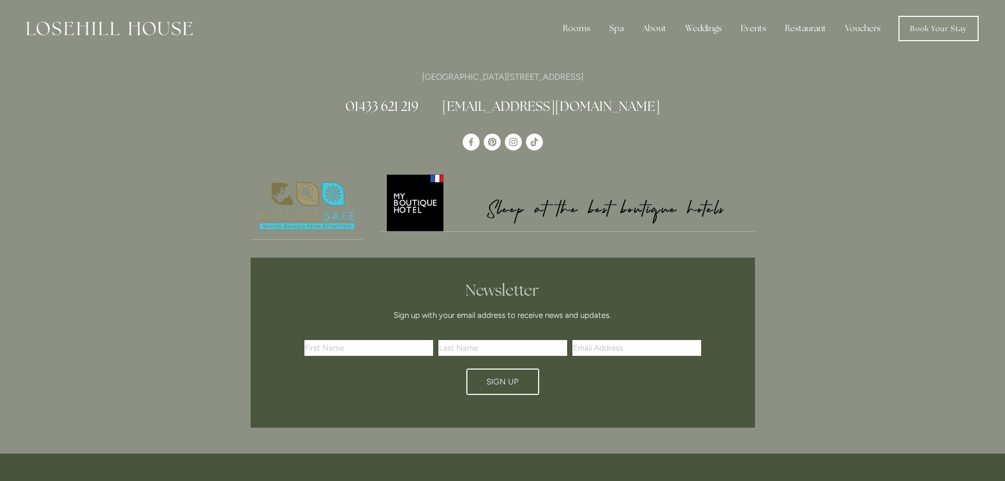  What do you see at coordinates (754, 28) in the screenshot?
I see `div: Events` at bounding box center [754, 28].